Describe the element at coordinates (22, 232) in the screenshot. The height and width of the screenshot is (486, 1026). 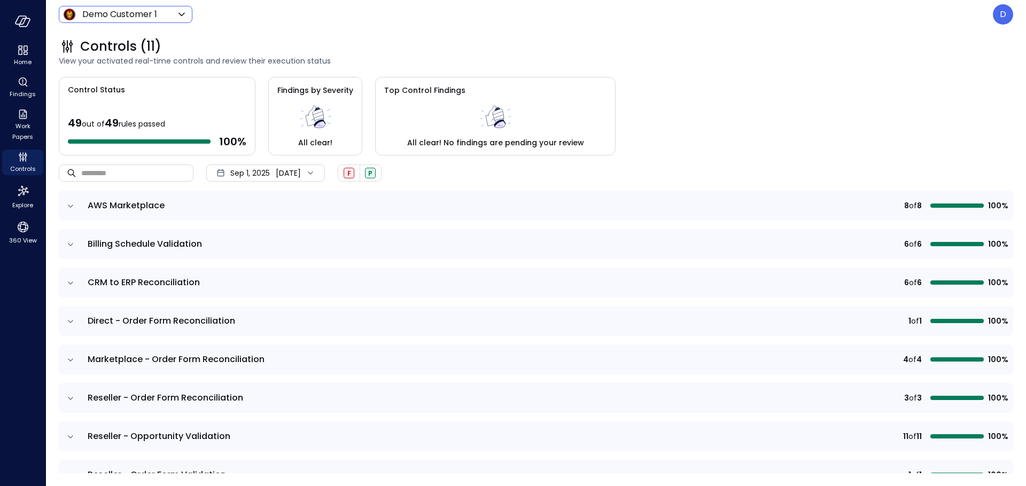
I see `div: 360 View` at that location.